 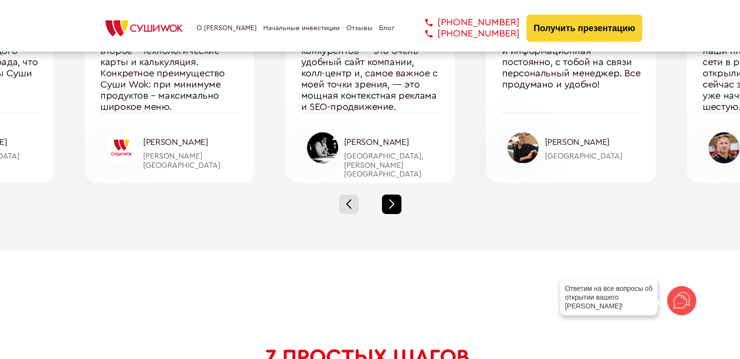 What do you see at coordinates (144, 28) in the screenshot?
I see `img: СУШИWOK` at bounding box center [144, 28].